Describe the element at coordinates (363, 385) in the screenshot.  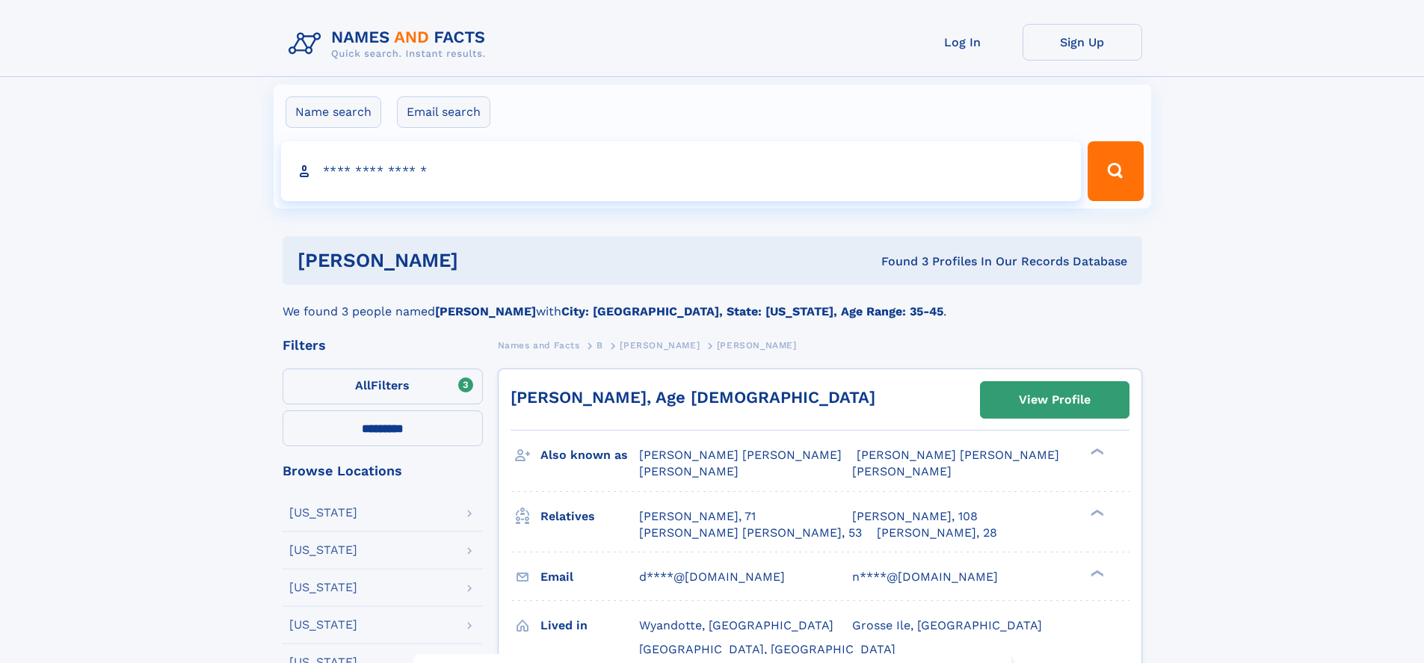
I see `span: All` at that location.